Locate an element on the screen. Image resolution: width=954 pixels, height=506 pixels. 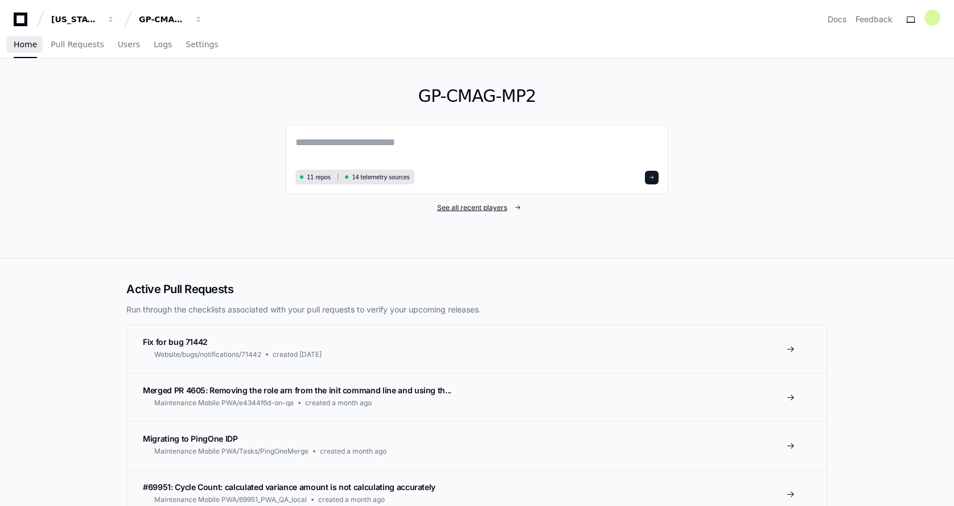
button: GP-CMAG-MP2 is located at coordinates (171, 19).